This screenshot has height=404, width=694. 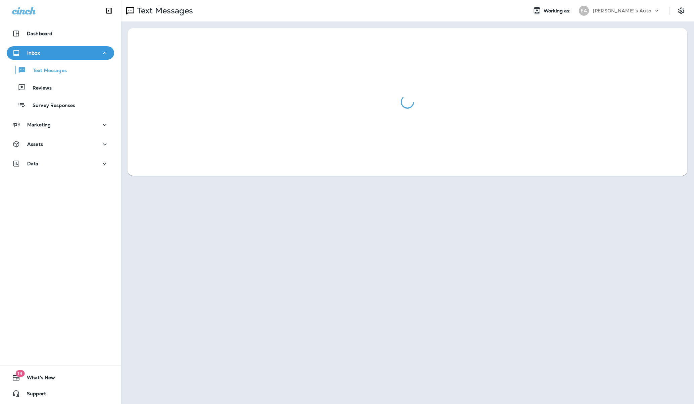 What do you see at coordinates (60, 378) in the screenshot?
I see `button: 19What's New` at bounding box center [60, 378].